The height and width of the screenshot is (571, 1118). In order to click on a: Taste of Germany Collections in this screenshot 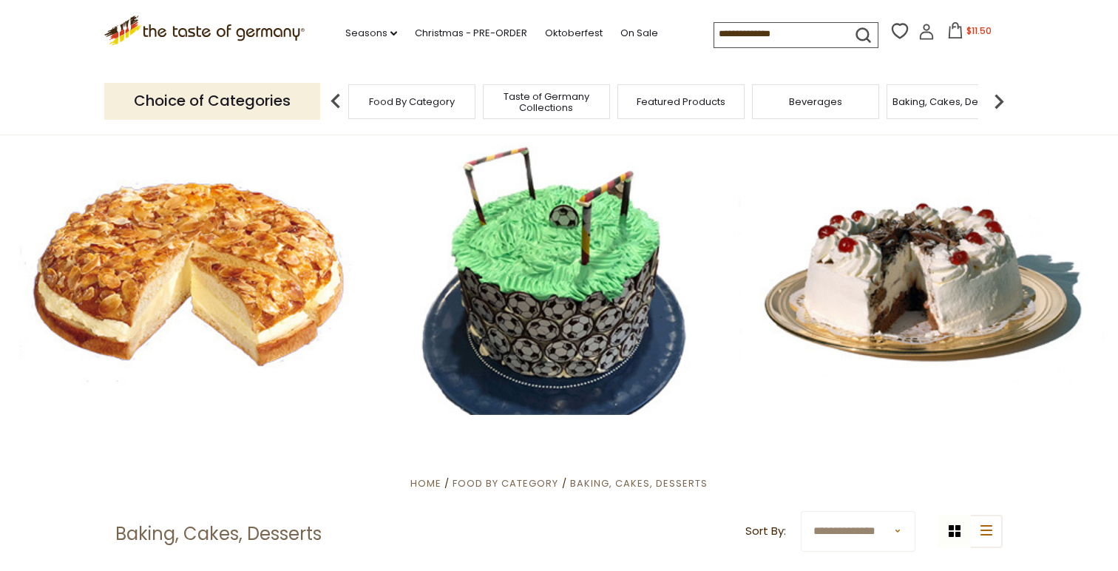, I will do `click(546, 102)`.